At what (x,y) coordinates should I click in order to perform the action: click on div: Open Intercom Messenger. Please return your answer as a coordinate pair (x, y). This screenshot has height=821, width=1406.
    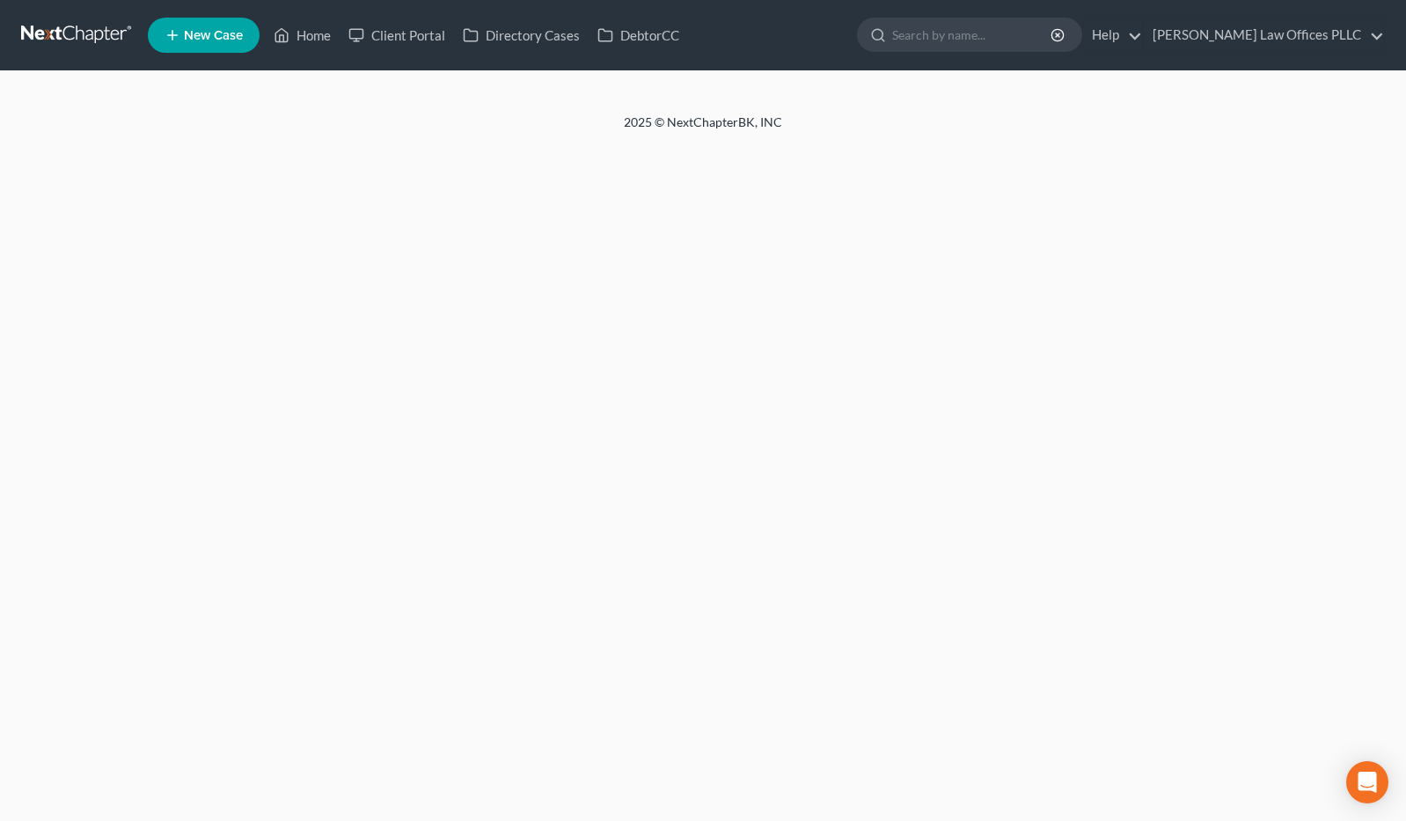
    Looking at the image, I should click on (1367, 782).